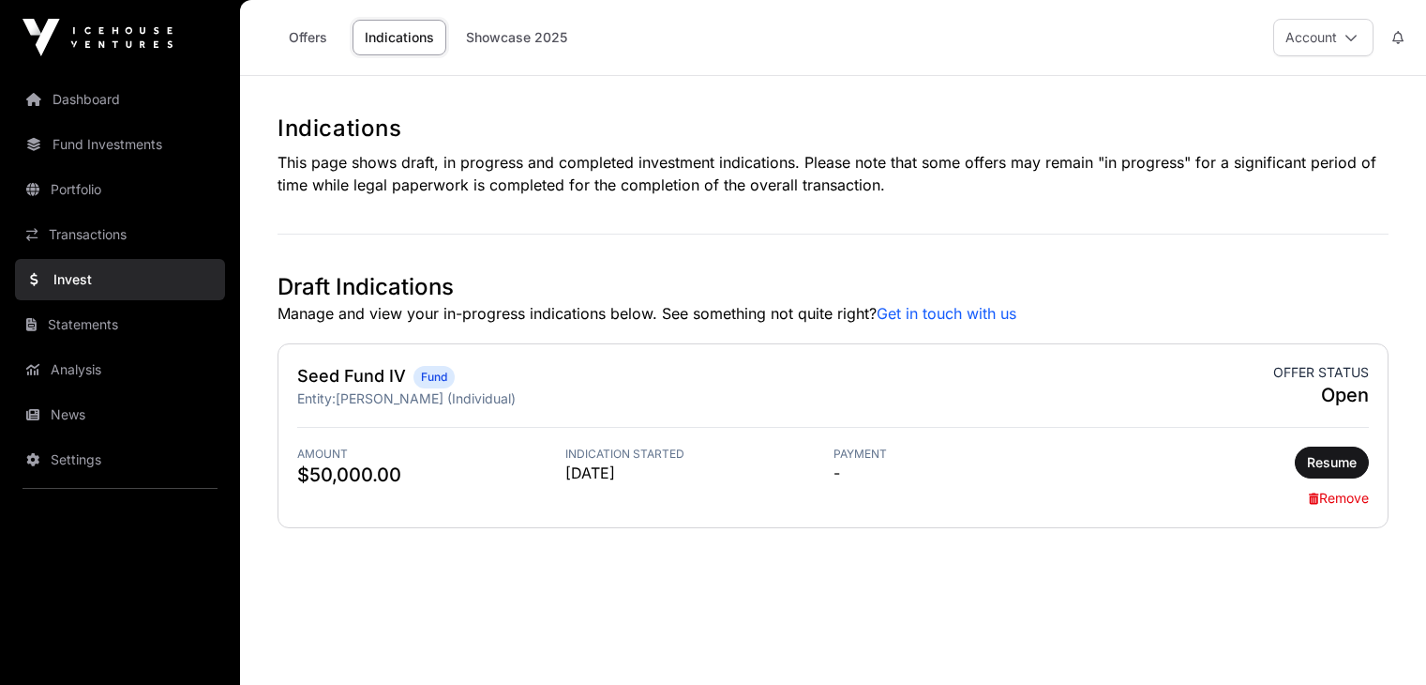  I want to click on a: Get in touch with us, so click(946, 313).